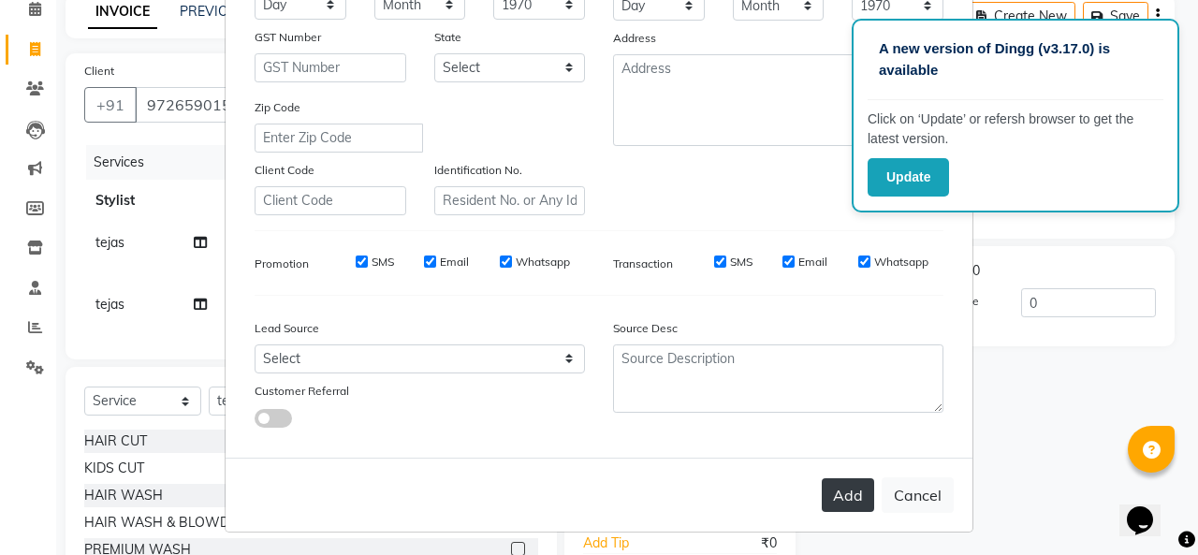  What do you see at coordinates (282, 264) in the screenshot?
I see `label: Promotion` at bounding box center [282, 264].